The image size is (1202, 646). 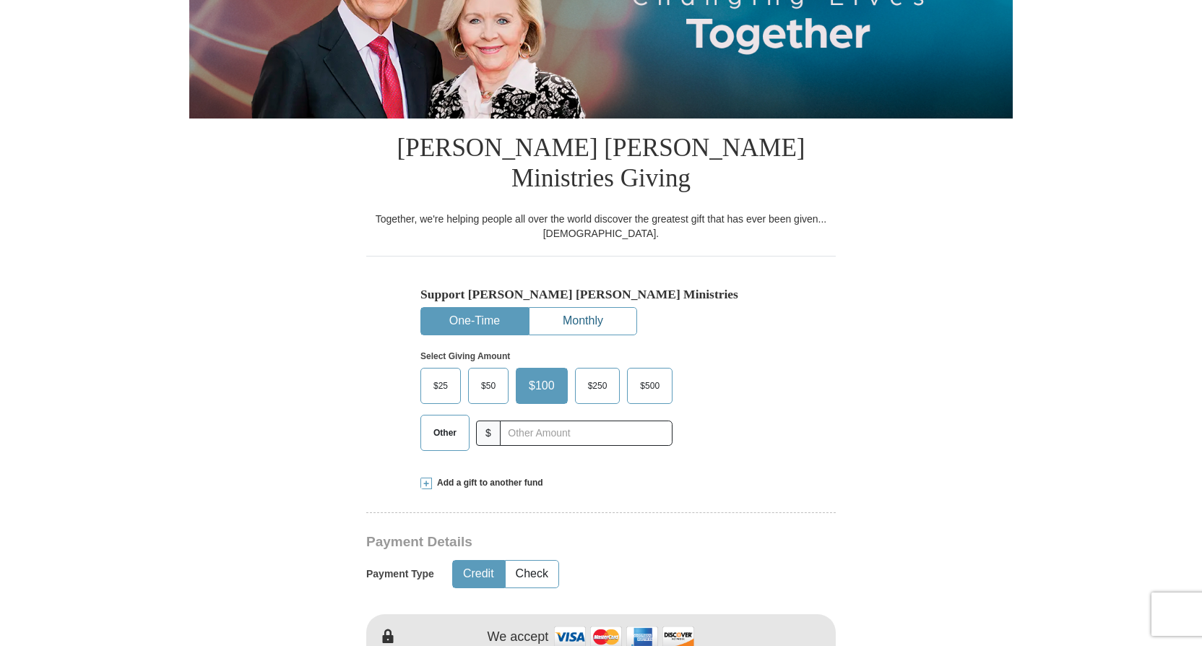 I want to click on button: Check, so click(x=532, y=574).